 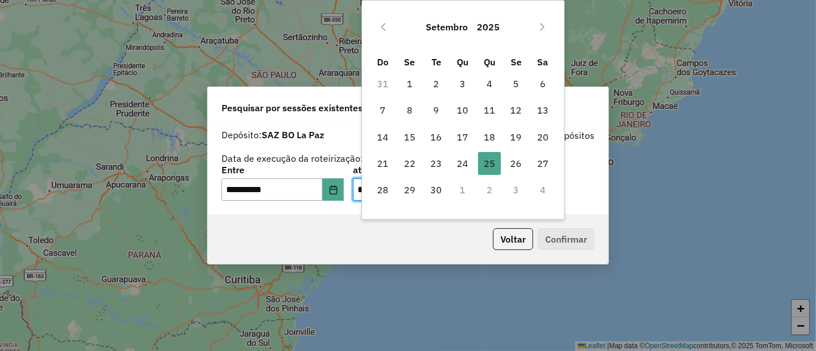 I want to click on span: 16, so click(x=436, y=137).